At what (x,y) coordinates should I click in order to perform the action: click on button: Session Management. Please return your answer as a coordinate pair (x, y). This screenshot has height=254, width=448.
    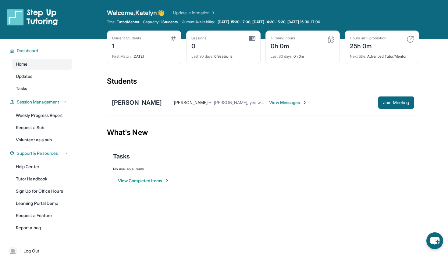
    Looking at the image, I should click on (41, 102).